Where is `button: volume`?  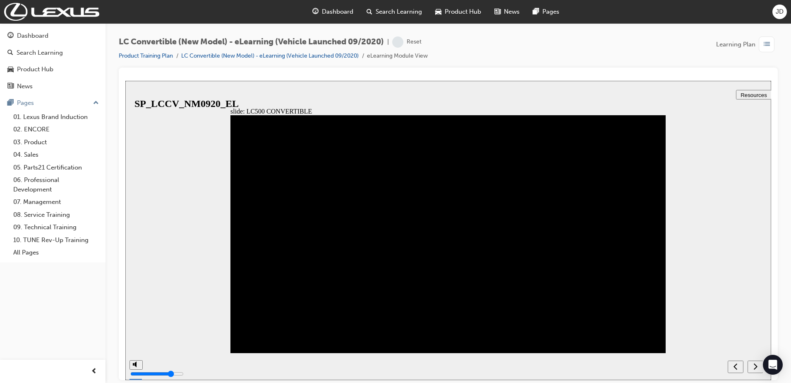 button: volume is located at coordinates (11, 284).